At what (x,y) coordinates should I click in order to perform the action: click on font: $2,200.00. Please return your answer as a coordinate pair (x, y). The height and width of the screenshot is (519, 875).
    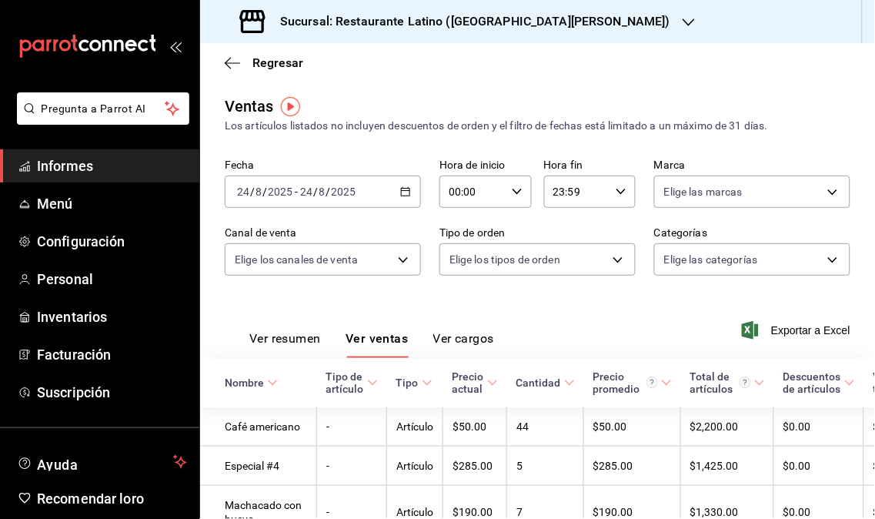
    Looking at the image, I should click on (715, 427).